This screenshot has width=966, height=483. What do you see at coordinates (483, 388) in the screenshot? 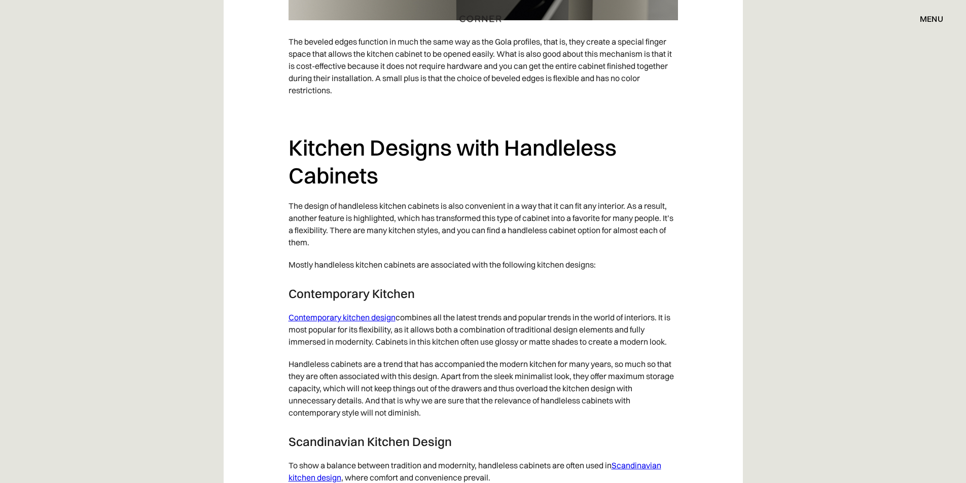
I see `p: Handleless cabinets are a trend that has accompanied the modern kitchen for many years, so much s...` at bounding box center [483, 388].